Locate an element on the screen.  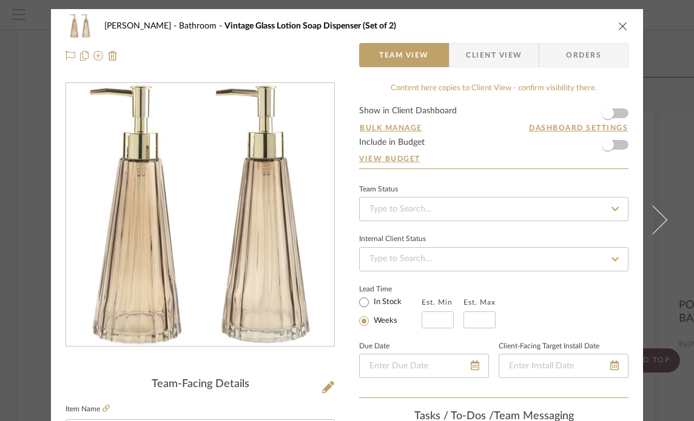
span: Bathroom is located at coordinates (201, 26).